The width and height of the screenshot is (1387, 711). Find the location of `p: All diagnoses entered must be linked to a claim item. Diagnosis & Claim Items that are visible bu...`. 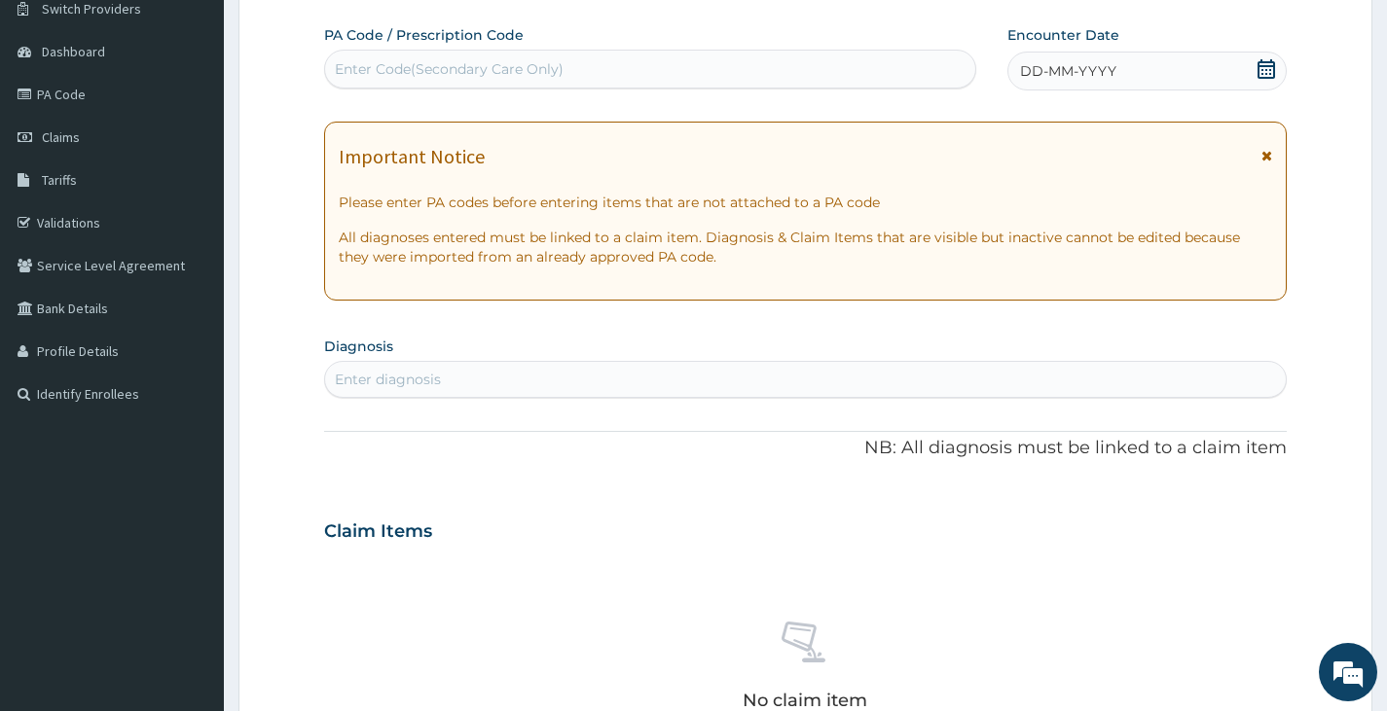

p: All diagnoses entered must be linked to a claim item. Diagnosis & Claim Items that are visible bu... is located at coordinates (805, 247).